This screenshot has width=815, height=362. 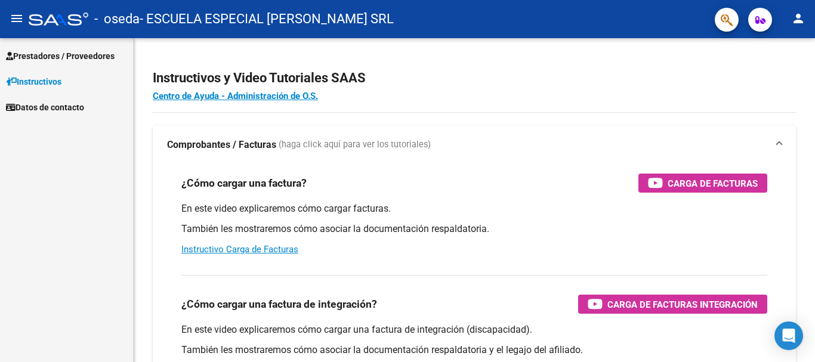 I want to click on span: Carga de Facturas Integración, so click(x=683, y=304).